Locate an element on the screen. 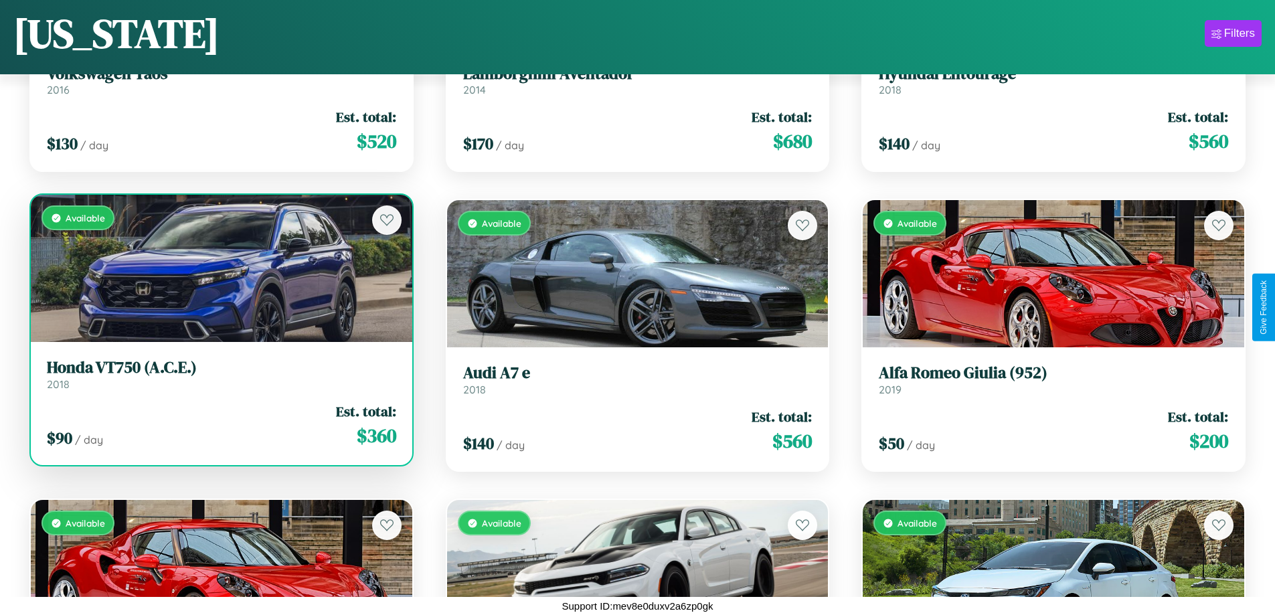 This screenshot has height=615, width=1275. p: Support ID: mev8e0duxv2a6zp0gk is located at coordinates (638, 606).